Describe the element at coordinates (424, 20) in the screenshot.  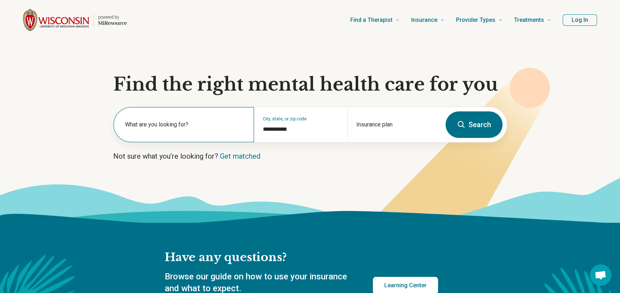
I see `span: Insurance` at that location.